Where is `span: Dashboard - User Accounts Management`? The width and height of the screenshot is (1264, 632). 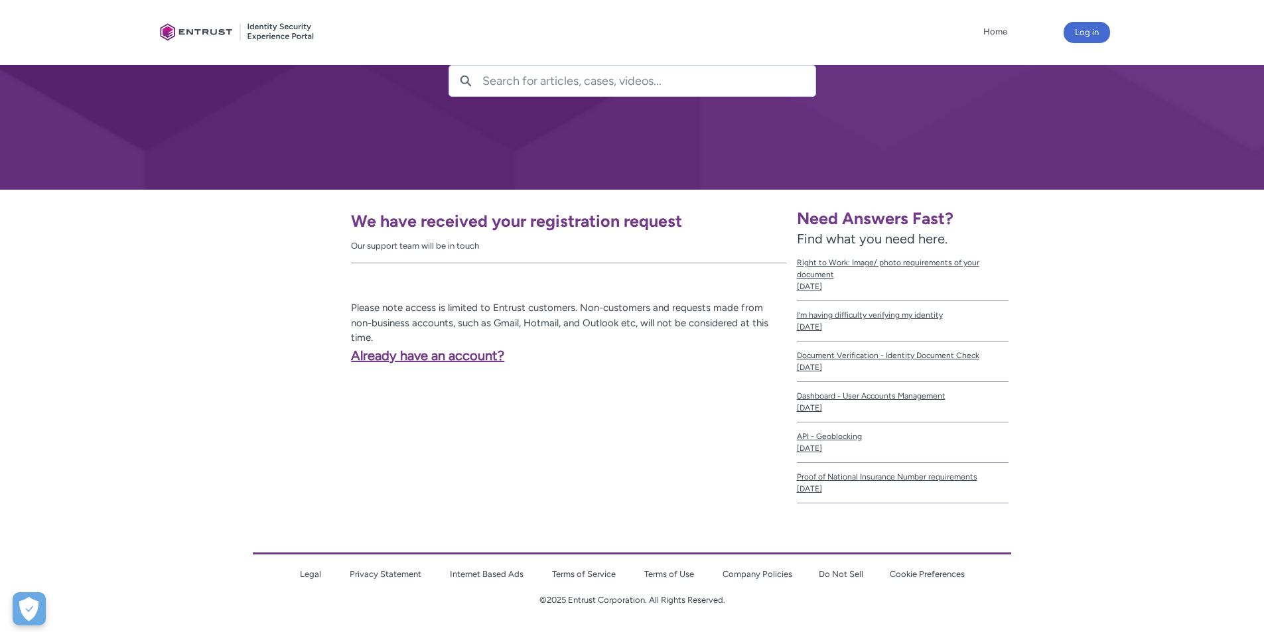
span: Dashboard - User Accounts Management is located at coordinates (902, 396).